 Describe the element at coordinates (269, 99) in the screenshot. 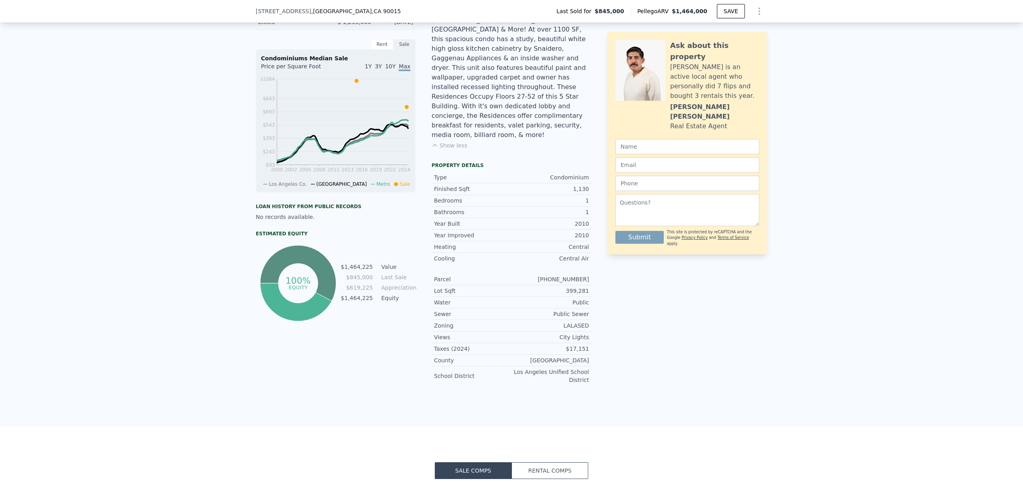

I see `tspan: $843` at that location.